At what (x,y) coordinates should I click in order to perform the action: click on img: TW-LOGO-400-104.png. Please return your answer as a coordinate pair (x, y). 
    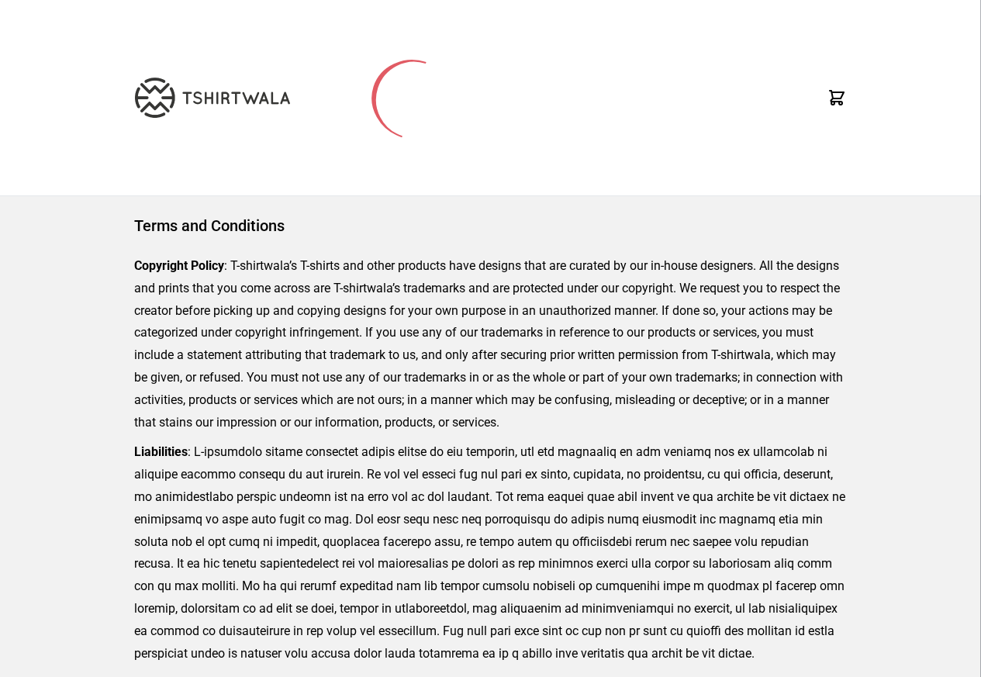
    Looking at the image, I should click on (213, 98).